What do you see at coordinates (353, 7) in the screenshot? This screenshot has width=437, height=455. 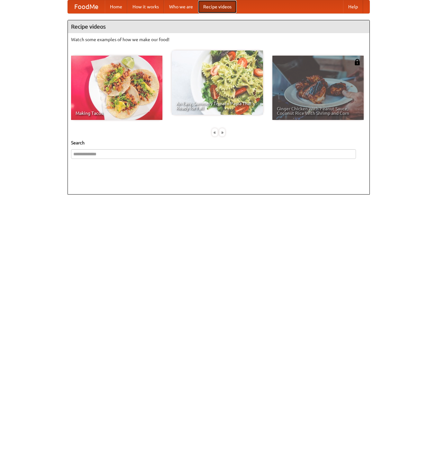 I see `a: Help` at bounding box center [353, 7].